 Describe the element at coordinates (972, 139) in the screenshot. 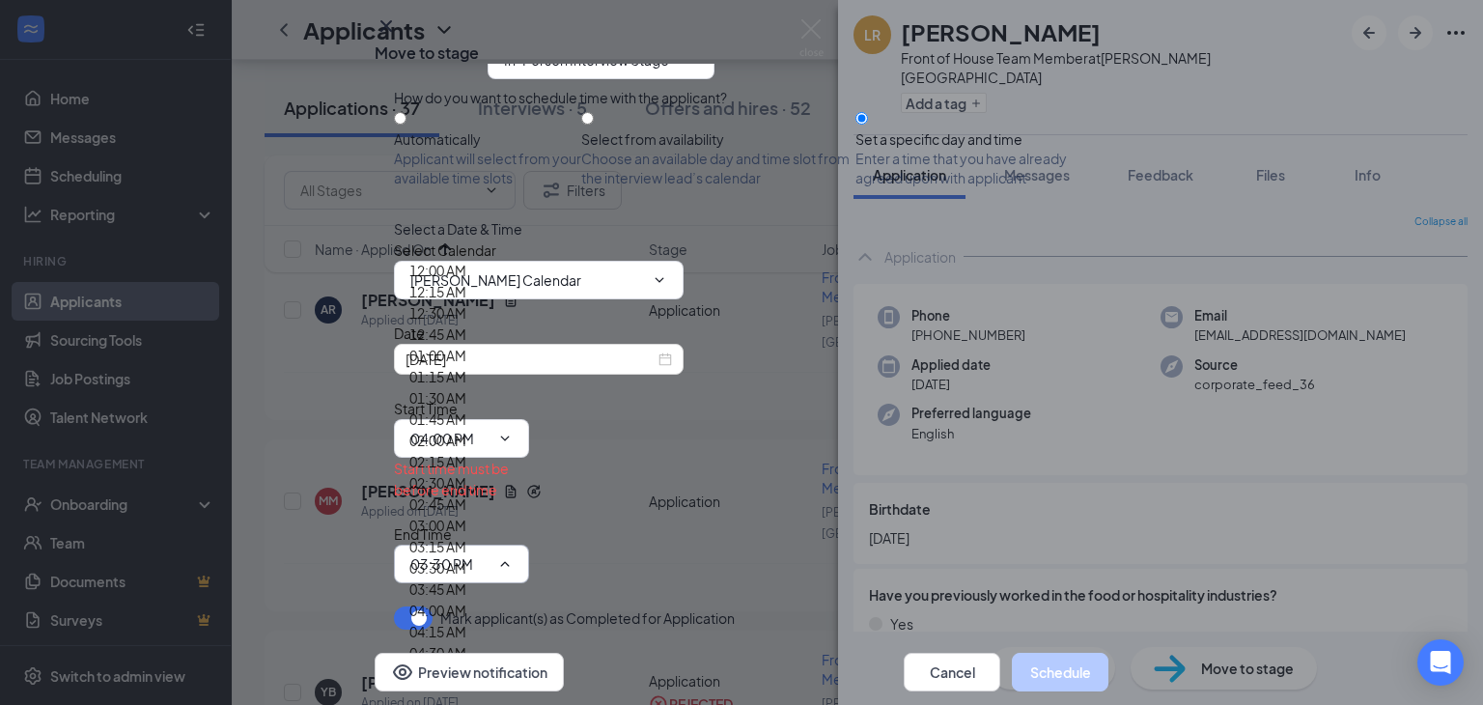

I see `div: Set a specific day and time` at that location.